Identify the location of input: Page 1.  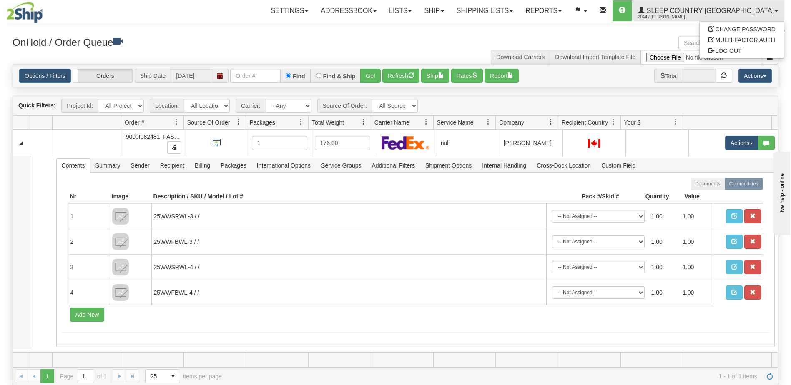
(85, 377).